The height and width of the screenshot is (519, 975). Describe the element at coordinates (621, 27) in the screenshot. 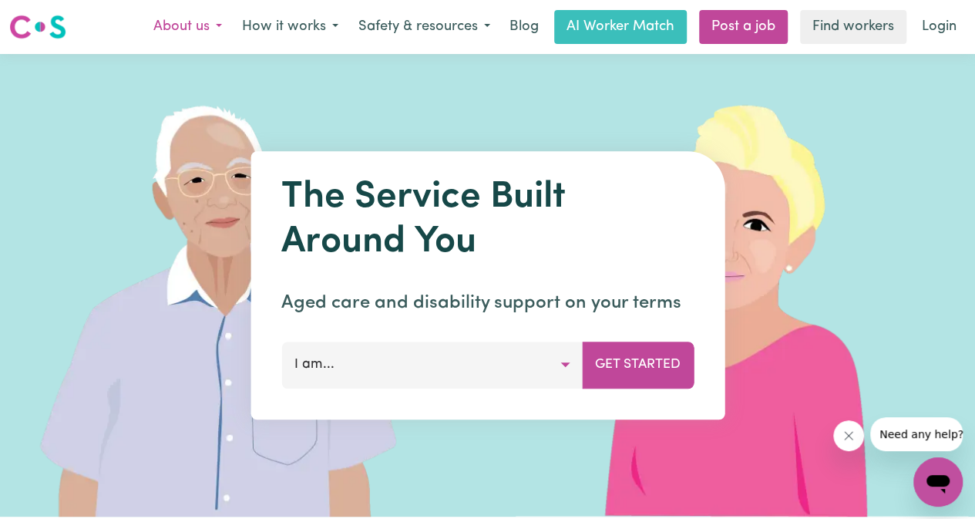

I see `a: AI Worker Match` at that location.